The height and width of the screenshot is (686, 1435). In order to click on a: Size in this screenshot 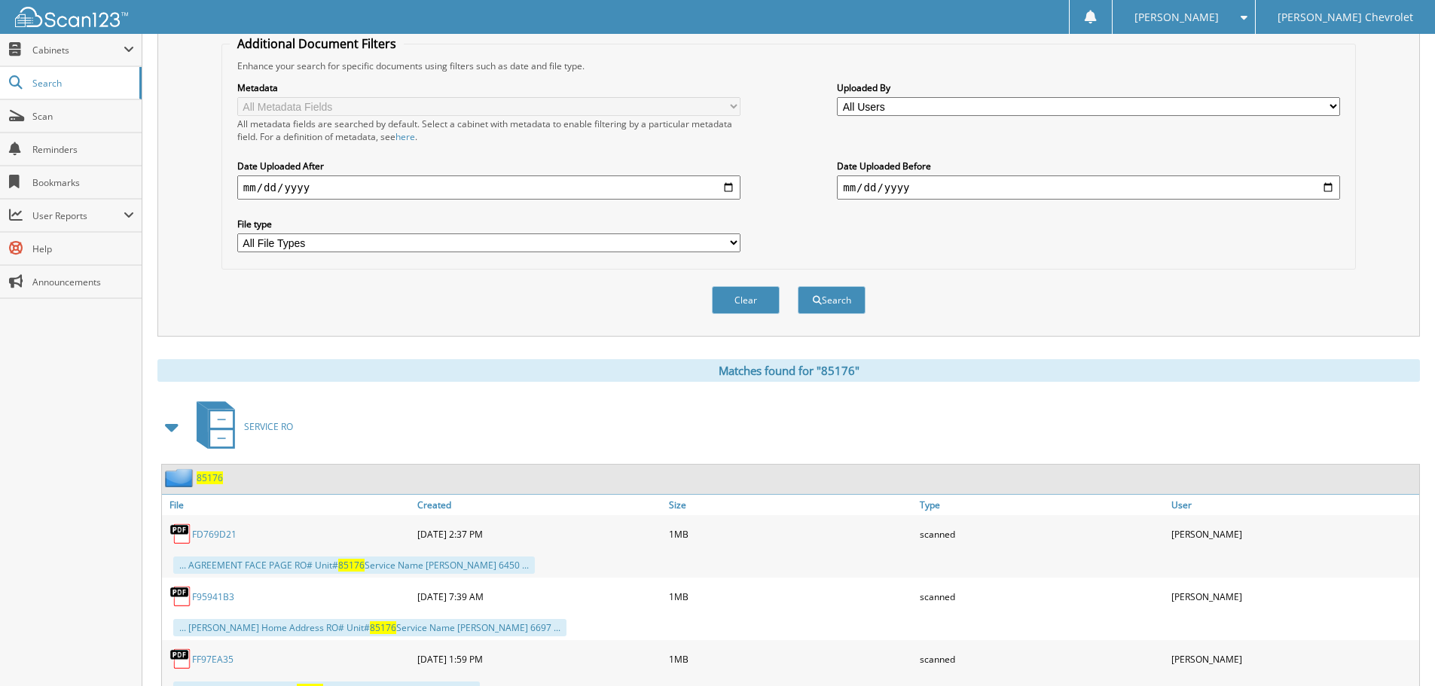, I will do `click(791, 505)`.